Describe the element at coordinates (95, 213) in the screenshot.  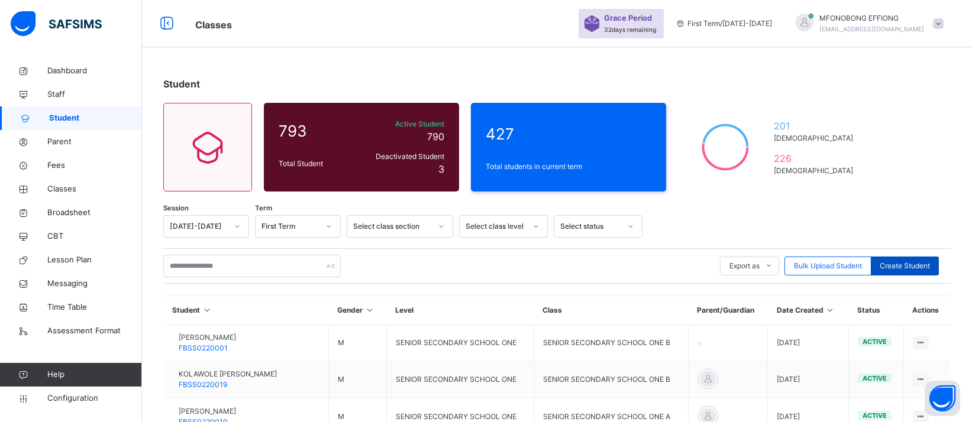
I see `span: Broadsheet` at that location.